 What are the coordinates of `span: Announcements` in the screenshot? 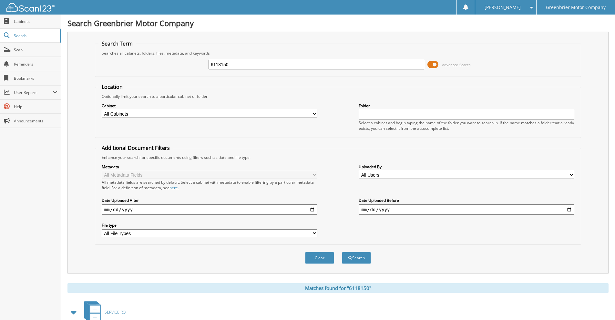 It's located at (36, 121).